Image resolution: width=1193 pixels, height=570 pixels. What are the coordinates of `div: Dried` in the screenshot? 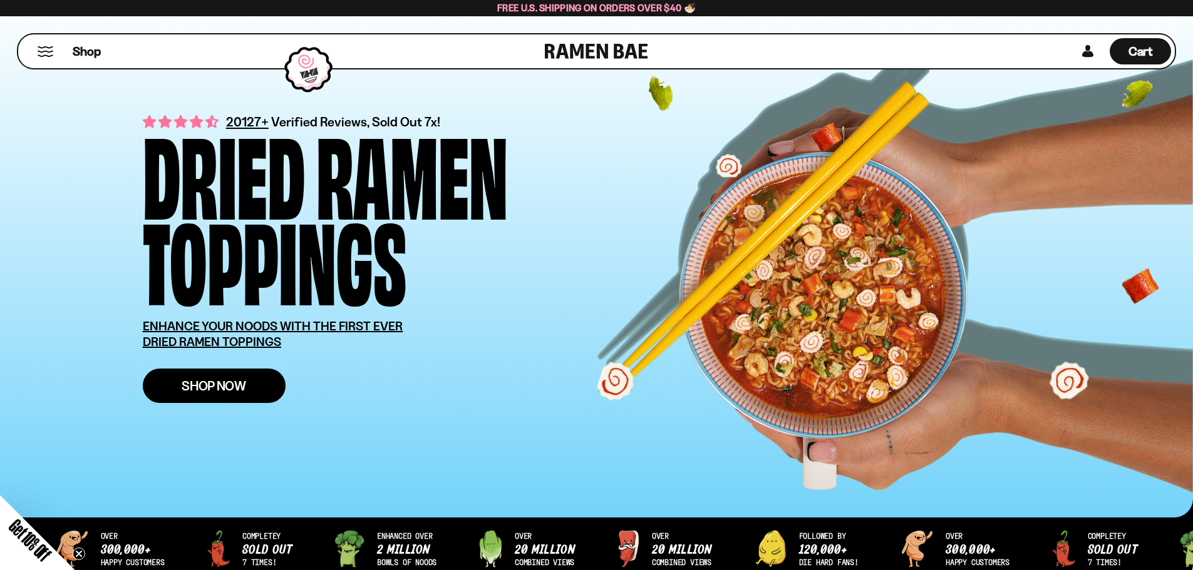 It's located at (224, 171).